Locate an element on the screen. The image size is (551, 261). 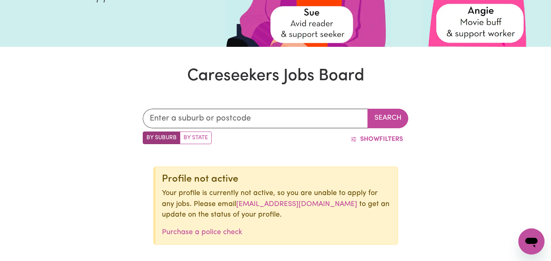
label: Search by state is located at coordinates (196, 138).